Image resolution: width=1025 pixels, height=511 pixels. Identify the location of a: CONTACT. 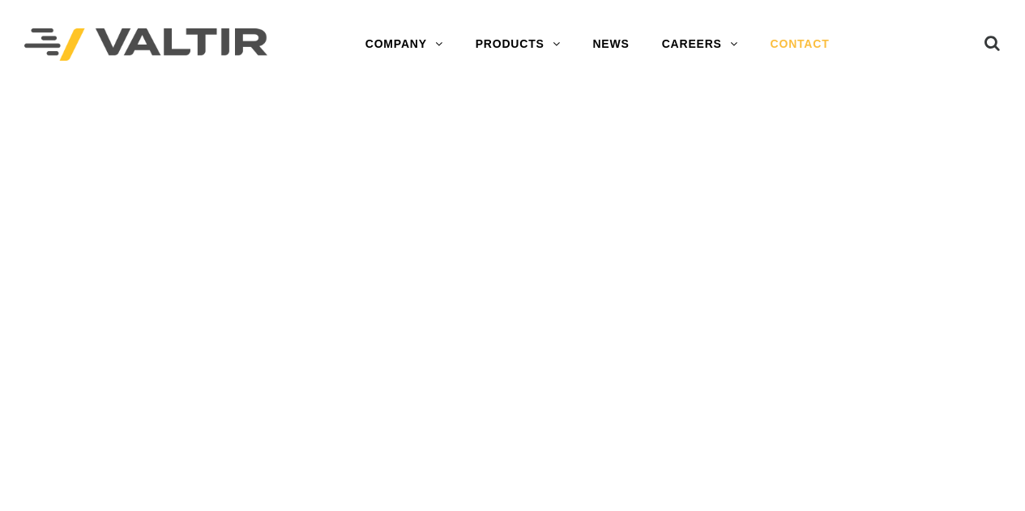
(800, 45).